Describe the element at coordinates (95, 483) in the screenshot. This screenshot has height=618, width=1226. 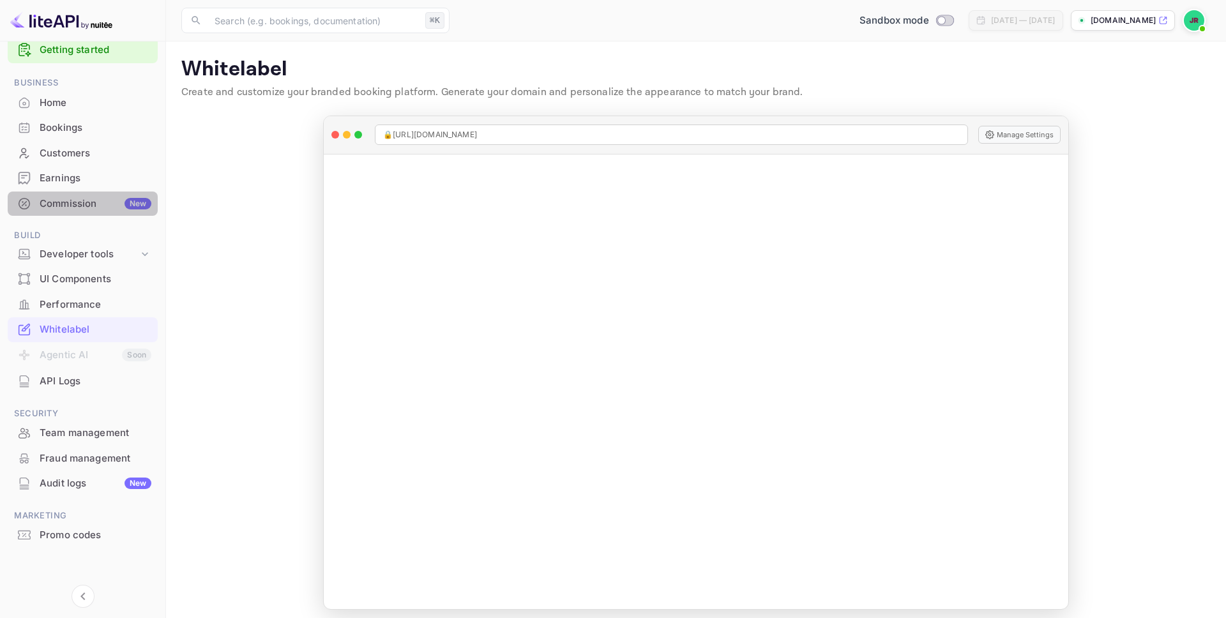
I see `div: Audit logs` at that location.